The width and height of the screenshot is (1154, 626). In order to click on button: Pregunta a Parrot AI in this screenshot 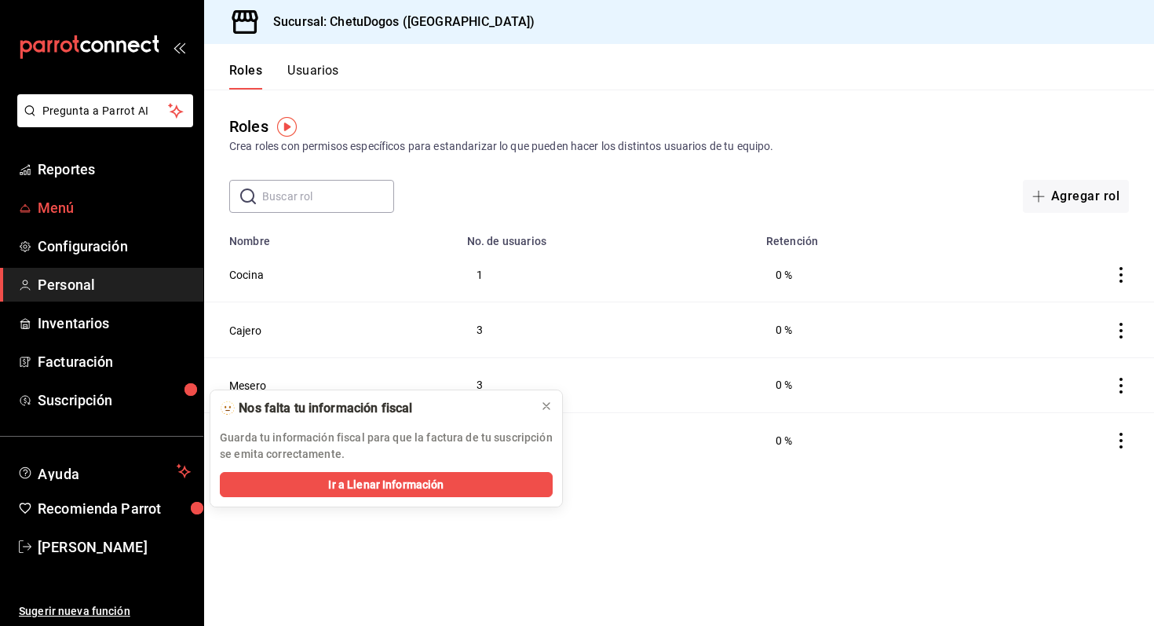, I will do `click(105, 111)`.